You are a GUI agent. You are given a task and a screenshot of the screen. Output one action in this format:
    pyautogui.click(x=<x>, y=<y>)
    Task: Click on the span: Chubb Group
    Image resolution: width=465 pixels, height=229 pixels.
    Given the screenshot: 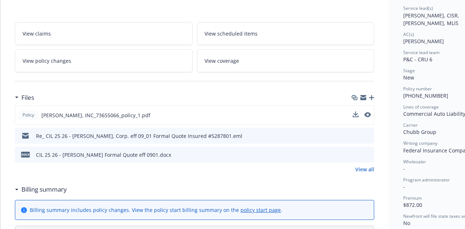 What is the action you would take?
    pyautogui.click(x=420, y=132)
    